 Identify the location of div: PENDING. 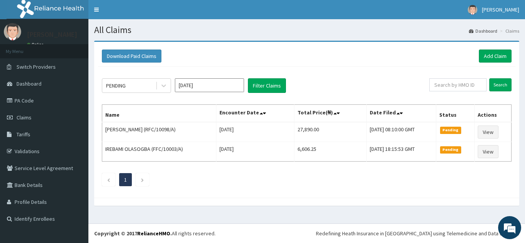
(116, 86).